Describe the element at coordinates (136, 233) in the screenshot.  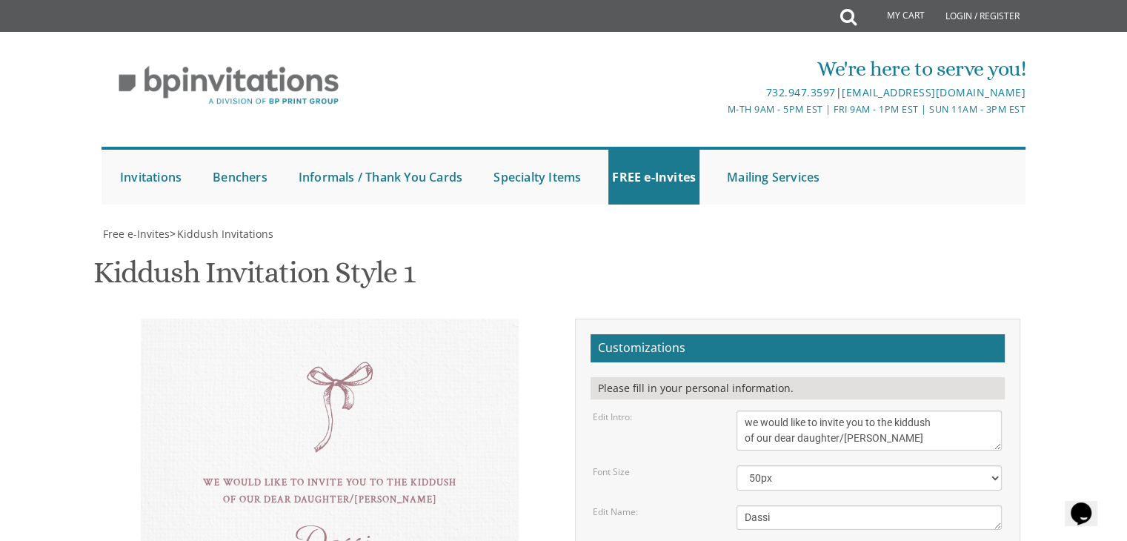
I see `a: Free e-Invites` at that location.